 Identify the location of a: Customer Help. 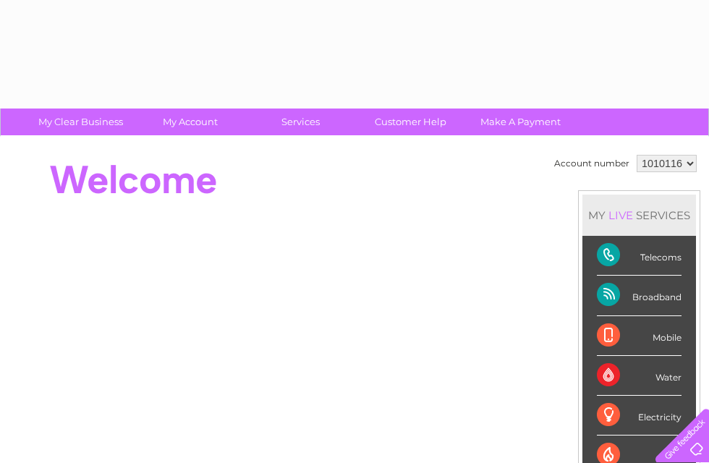
(410, 121).